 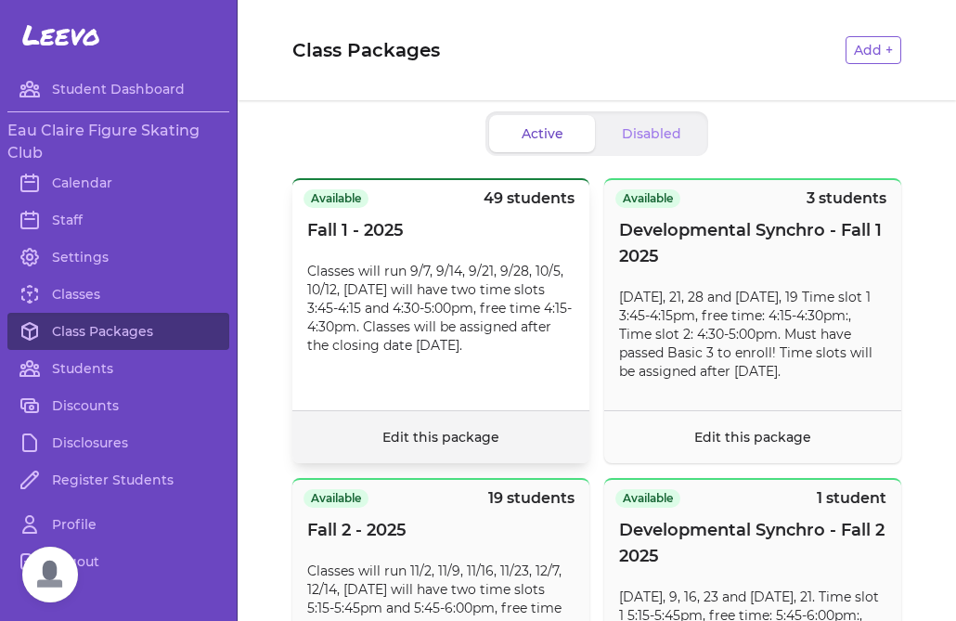 What do you see at coordinates (753, 543) in the screenshot?
I see `span: Developmental Synchro - Fall 2 2025` at bounding box center [753, 543].